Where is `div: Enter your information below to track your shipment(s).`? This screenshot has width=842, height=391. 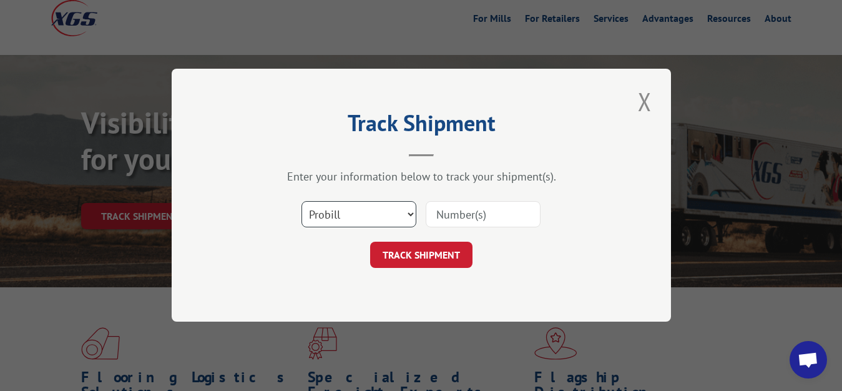
div: Enter your information below to track your shipment(s). is located at coordinates (421, 177).